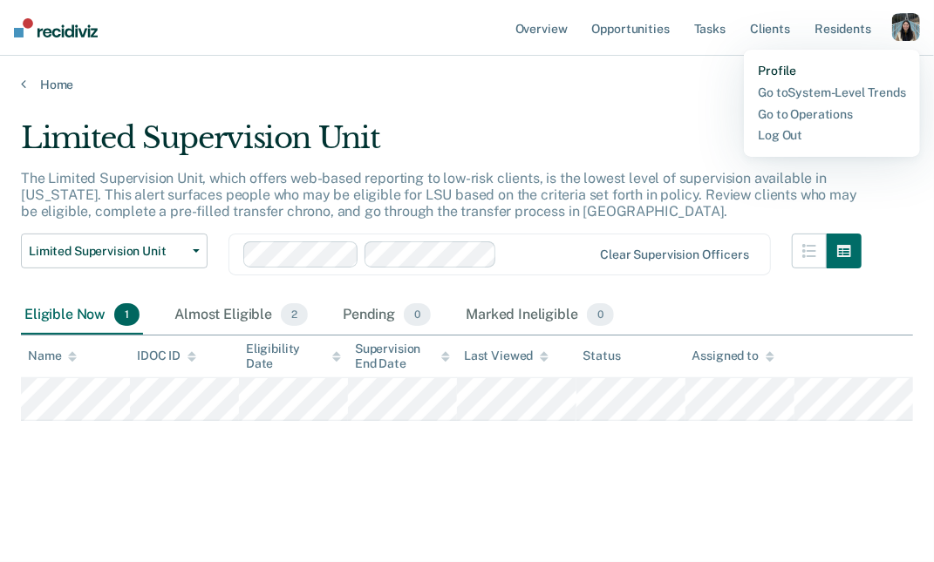 This screenshot has height=562, width=934. I want to click on div: IDOC ID, so click(167, 356).